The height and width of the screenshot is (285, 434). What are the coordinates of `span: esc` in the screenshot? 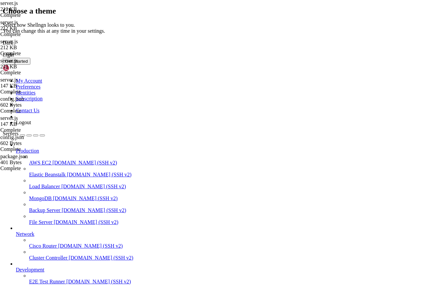 It's located at (157, 219).